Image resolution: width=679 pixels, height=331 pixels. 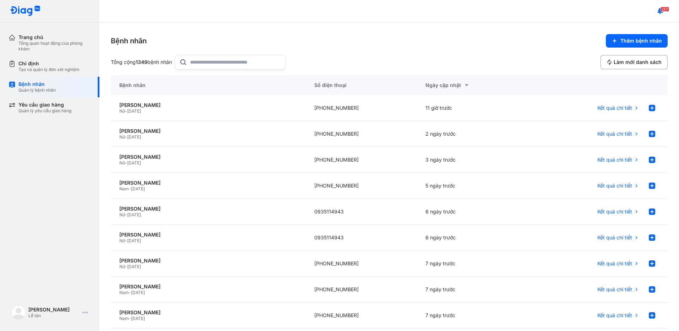 What do you see at coordinates (37, 90) in the screenshot?
I see `div: Quản lý bệnh nhân` at bounding box center [37, 90].